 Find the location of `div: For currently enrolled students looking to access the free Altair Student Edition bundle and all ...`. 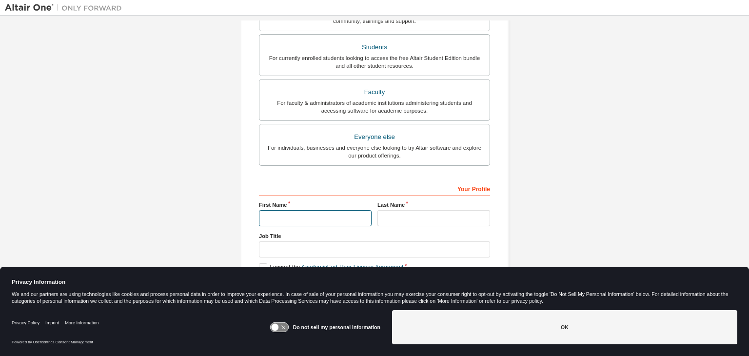

div: For currently enrolled students looking to access the free Altair Student Edition bundle and all ... is located at coordinates (374, 62).